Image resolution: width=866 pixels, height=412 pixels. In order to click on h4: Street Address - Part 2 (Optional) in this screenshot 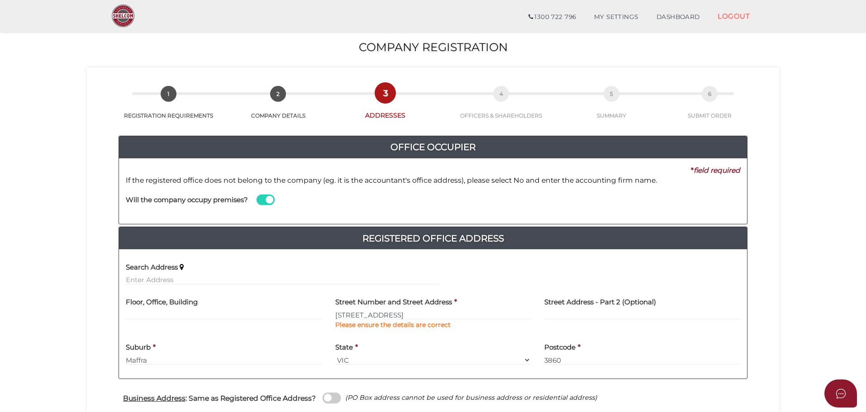, I will do `click(600, 302)`.